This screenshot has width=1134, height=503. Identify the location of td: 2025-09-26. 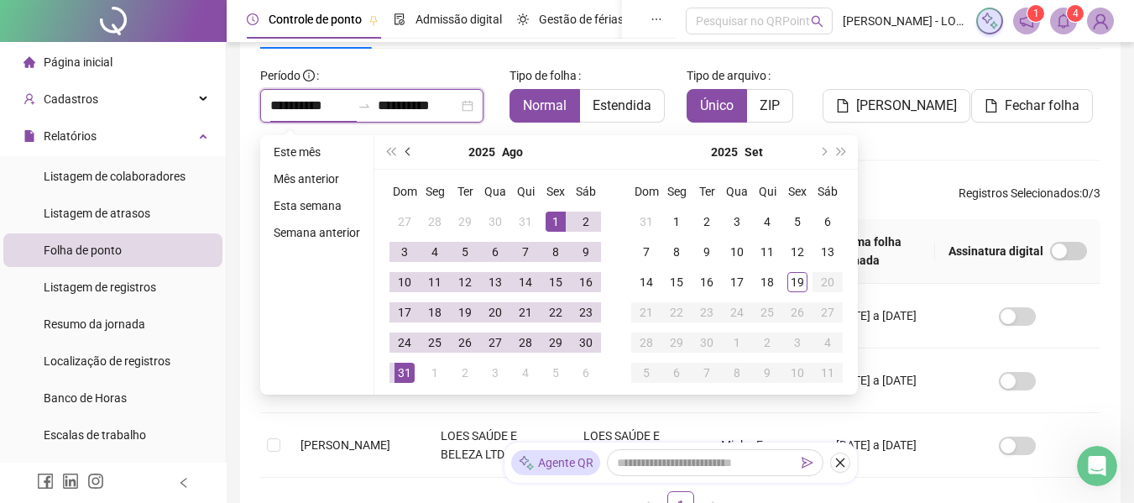
(797, 312).